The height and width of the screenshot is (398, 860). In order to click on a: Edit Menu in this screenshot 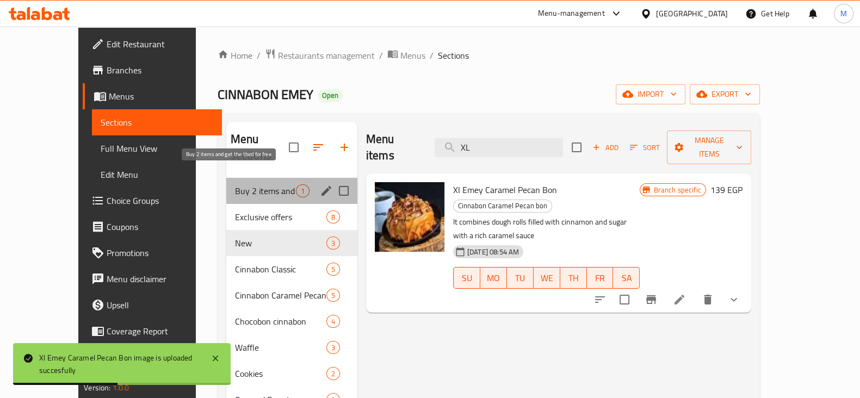, I will do `click(157, 175)`.